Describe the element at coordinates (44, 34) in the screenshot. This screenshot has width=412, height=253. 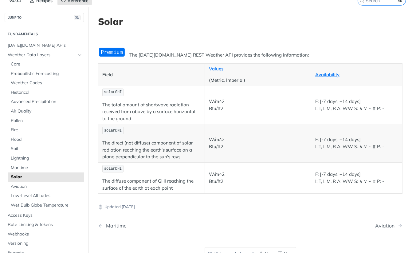
I see `h2: Fundamentals` at that location.